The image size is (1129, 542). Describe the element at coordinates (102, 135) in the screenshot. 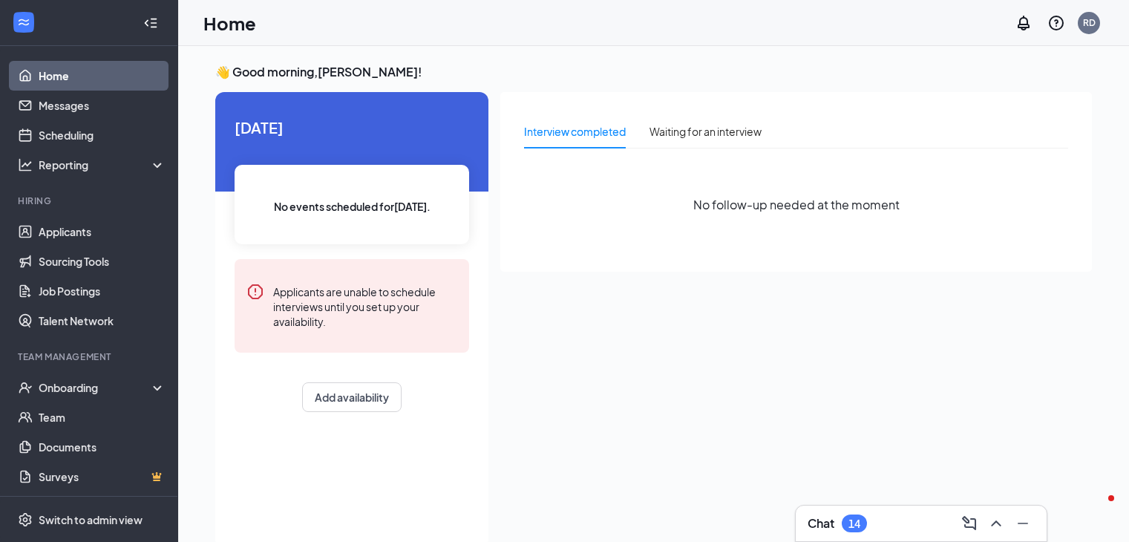

I see `a: Scheduling` at that location.